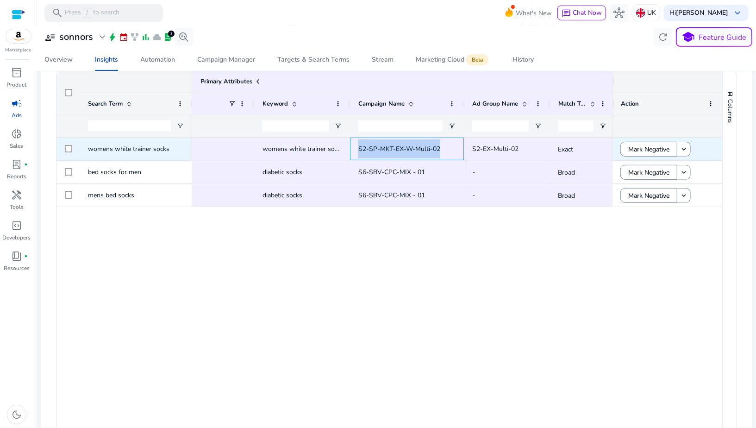 The width and height of the screenshot is (756, 428). Describe the element at coordinates (226, 82) in the screenshot. I see `span: Primary Attributes` at that location.